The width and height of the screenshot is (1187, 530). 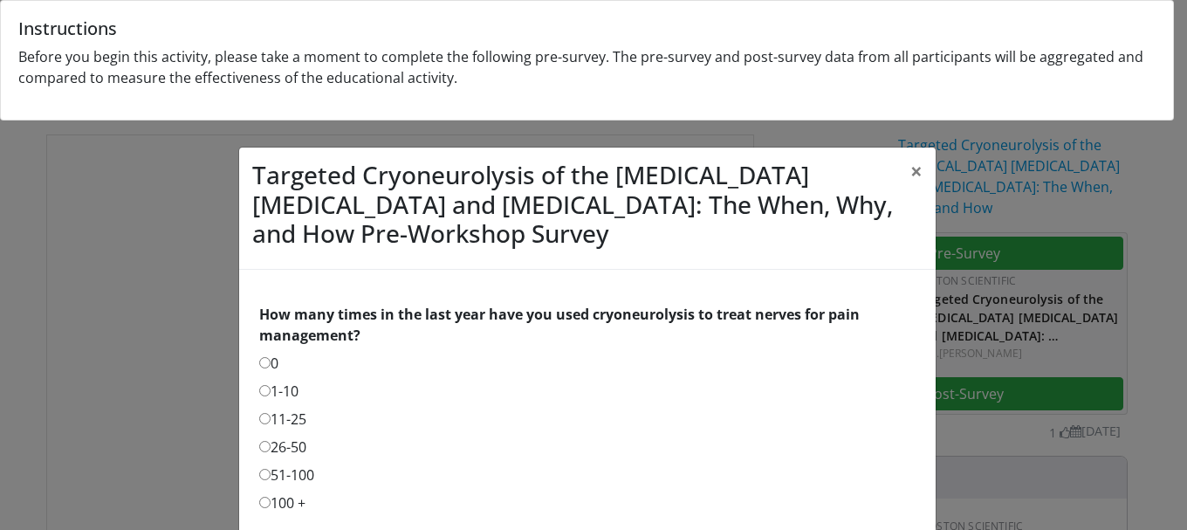 I want to click on input: 1-10, so click(x=265, y=390).